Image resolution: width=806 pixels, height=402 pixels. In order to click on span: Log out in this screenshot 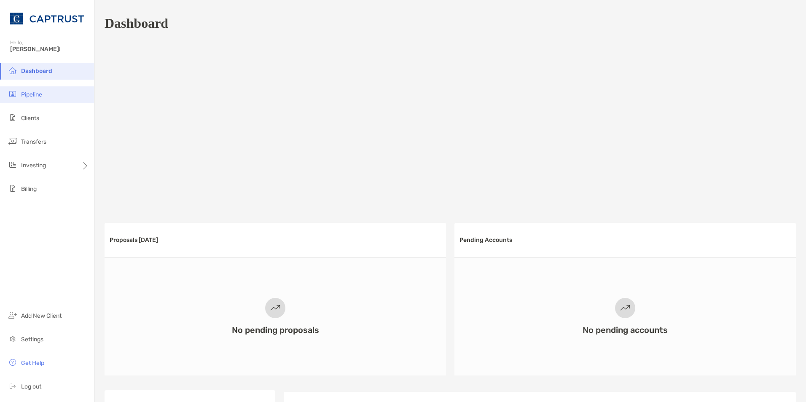, I will do `click(31, 387)`.